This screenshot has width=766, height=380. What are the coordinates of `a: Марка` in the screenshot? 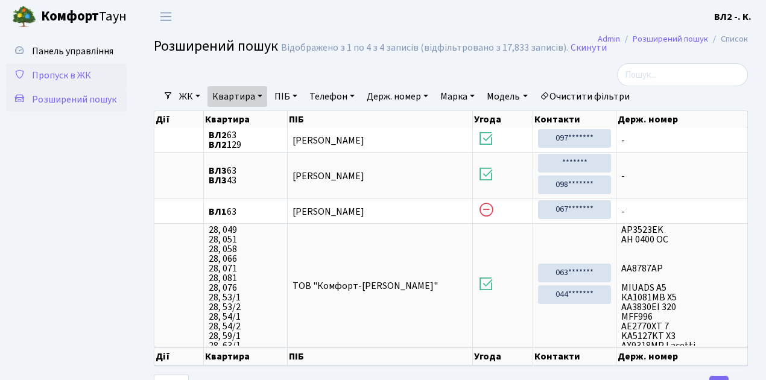 It's located at (457, 97).